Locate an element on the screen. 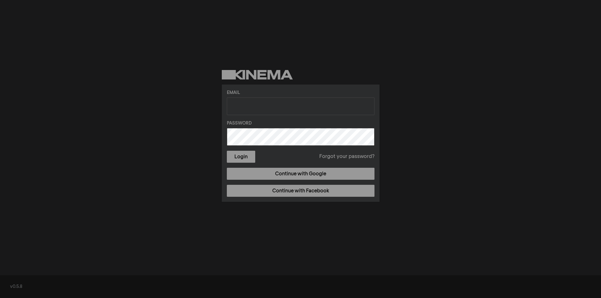 This screenshot has width=601, height=298. a: Continue with Google is located at coordinates (301, 174).